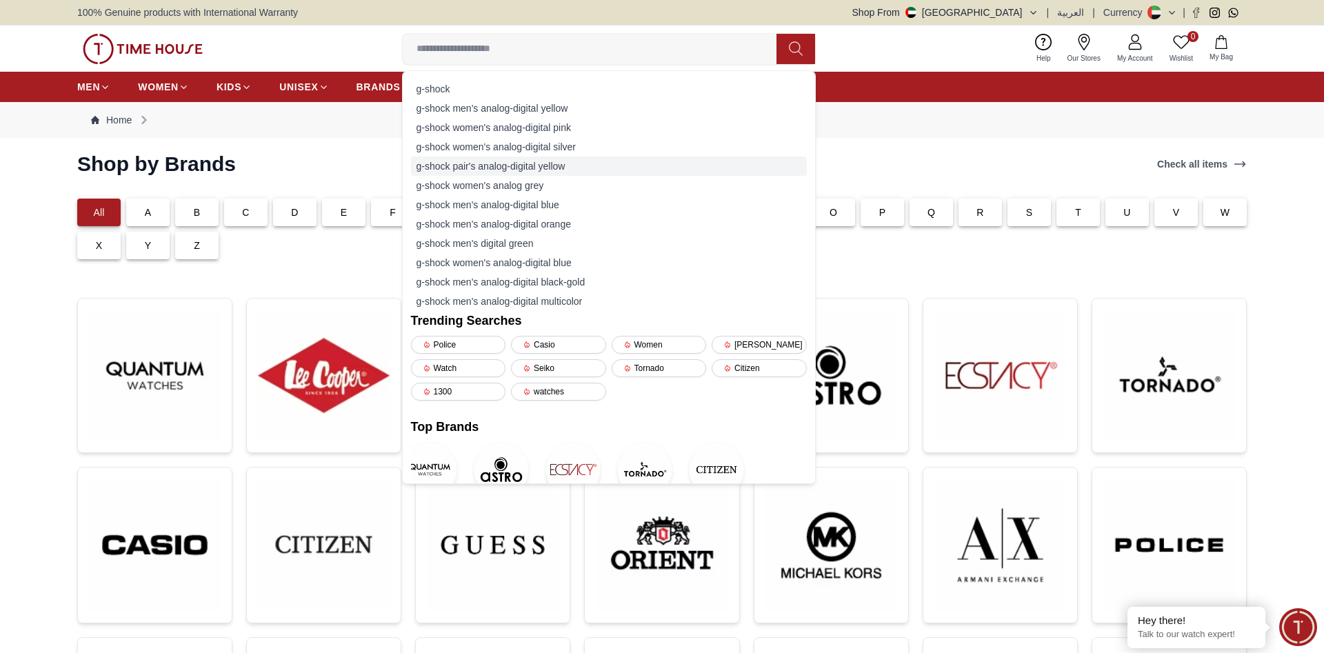 Image resolution: width=1324 pixels, height=653 pixels. I want to click on p: Y, so click(148, 245).